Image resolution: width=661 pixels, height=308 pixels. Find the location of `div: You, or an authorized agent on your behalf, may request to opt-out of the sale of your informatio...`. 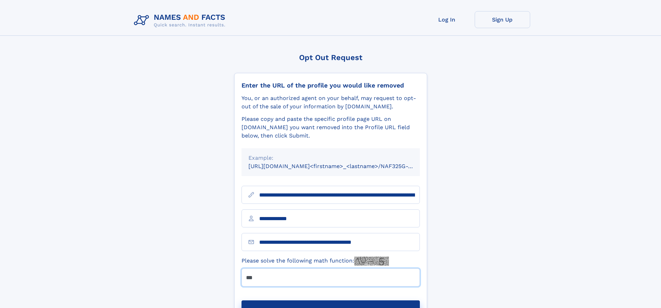

div: You, or an authorized agent on your behalf, may request to opt-out of the sale of your informatio... is located at coordinates (330, 102).